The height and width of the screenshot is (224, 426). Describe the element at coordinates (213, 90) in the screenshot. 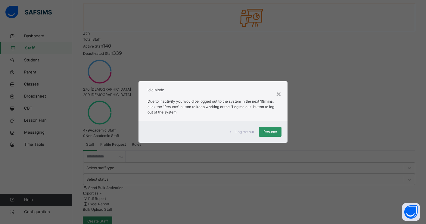

I see `h2: Idle Mode` at that location.